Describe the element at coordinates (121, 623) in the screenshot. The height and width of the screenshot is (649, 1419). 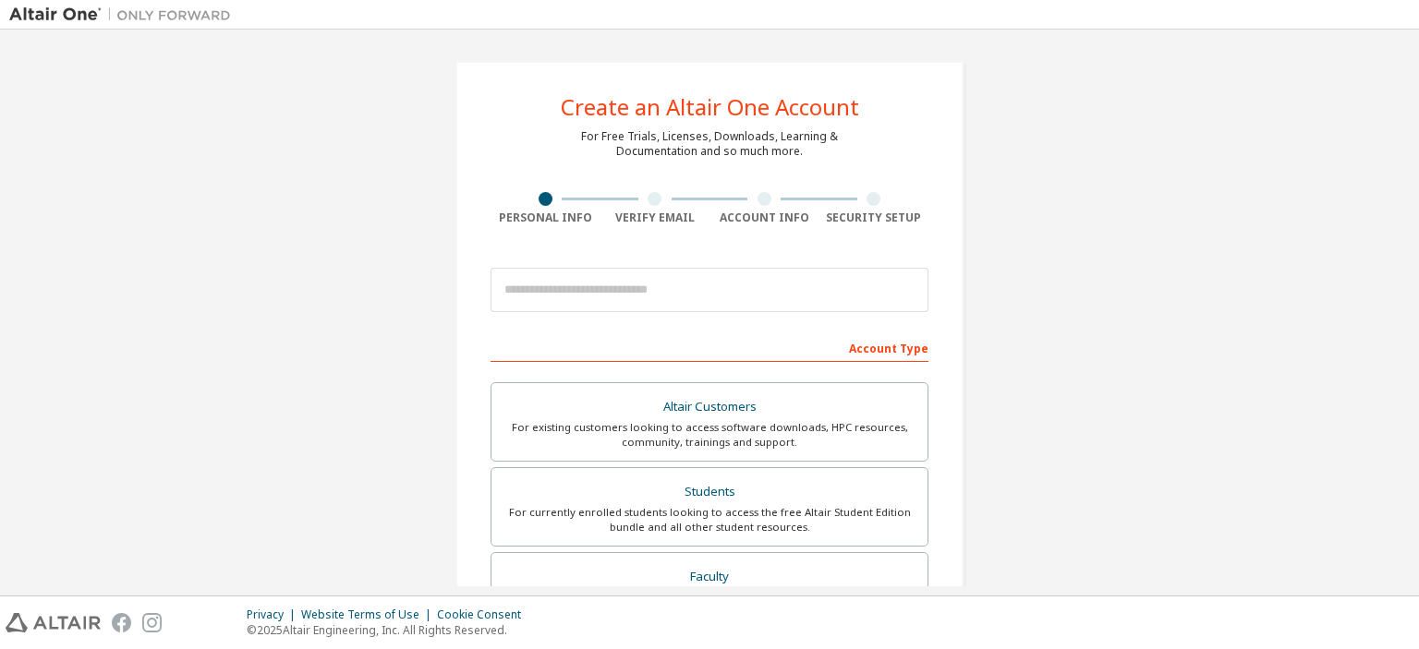
I see `img: facebook.svg` at that location.